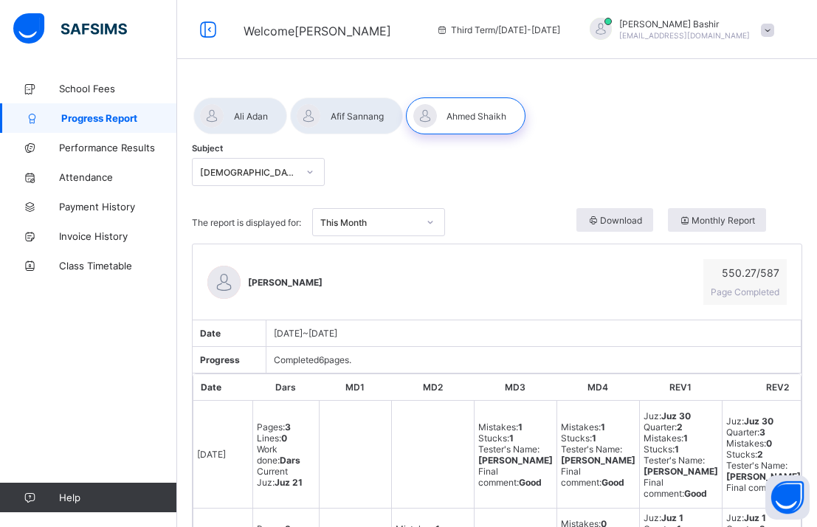 This screenshot has height=527, width=817. I want to click on span: session/term information, so click(498, 30).